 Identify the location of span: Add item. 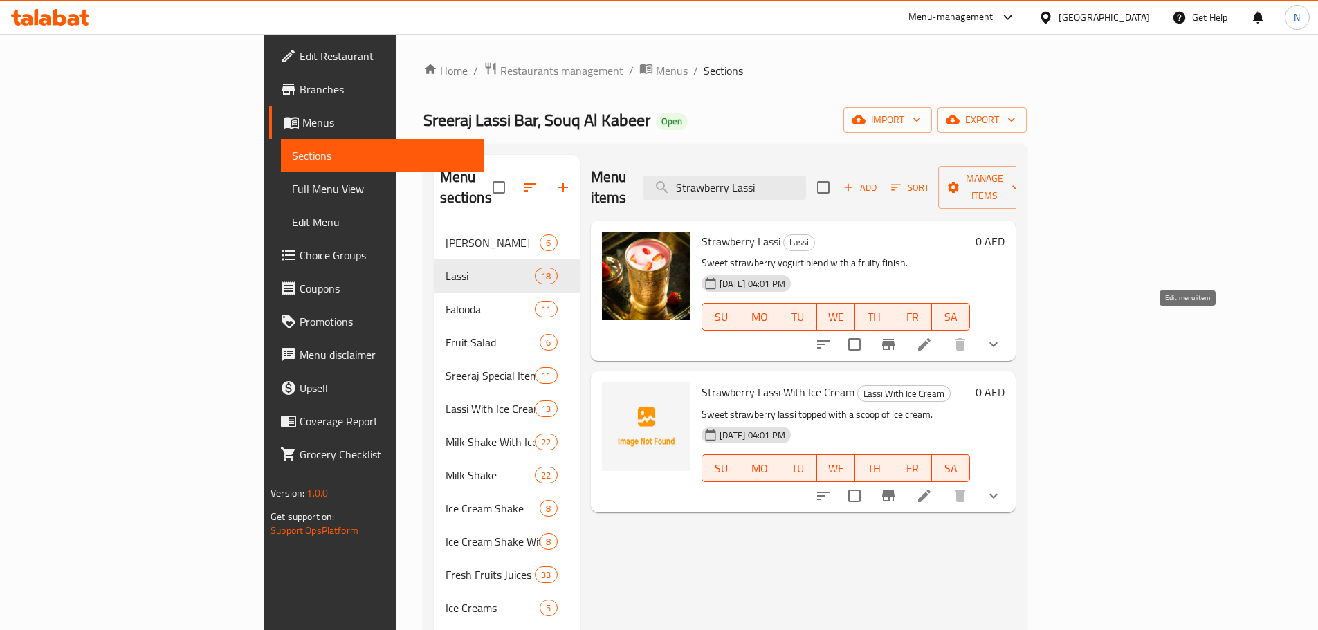
(860, 188).